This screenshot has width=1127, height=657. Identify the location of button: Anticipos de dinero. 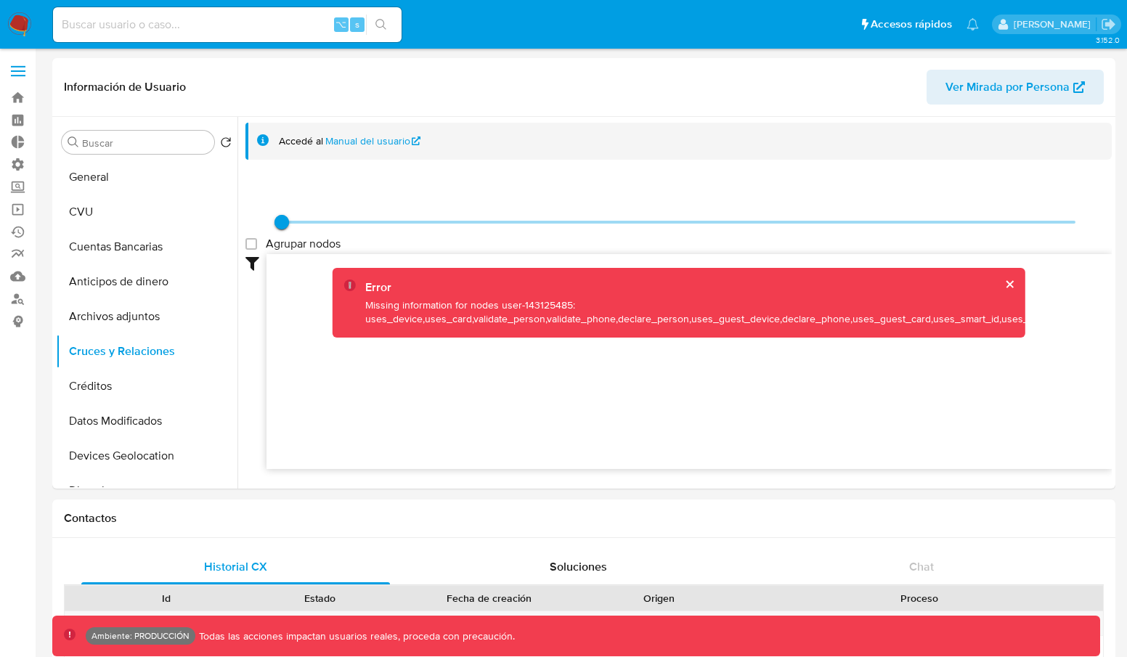
(147, 282).